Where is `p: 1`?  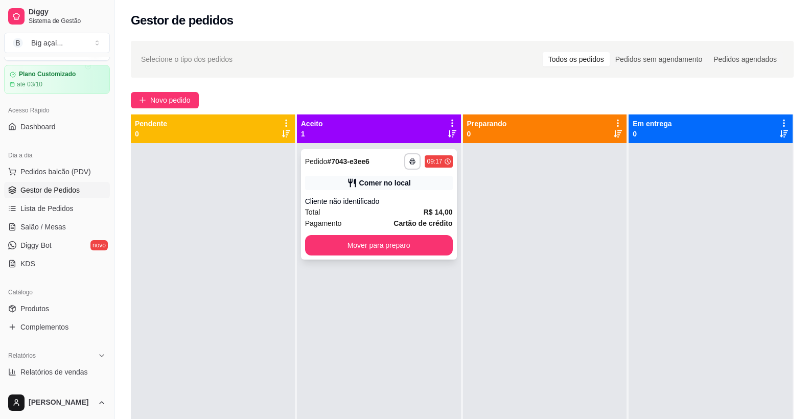
p: 1 is located at coordinates (312, 134).